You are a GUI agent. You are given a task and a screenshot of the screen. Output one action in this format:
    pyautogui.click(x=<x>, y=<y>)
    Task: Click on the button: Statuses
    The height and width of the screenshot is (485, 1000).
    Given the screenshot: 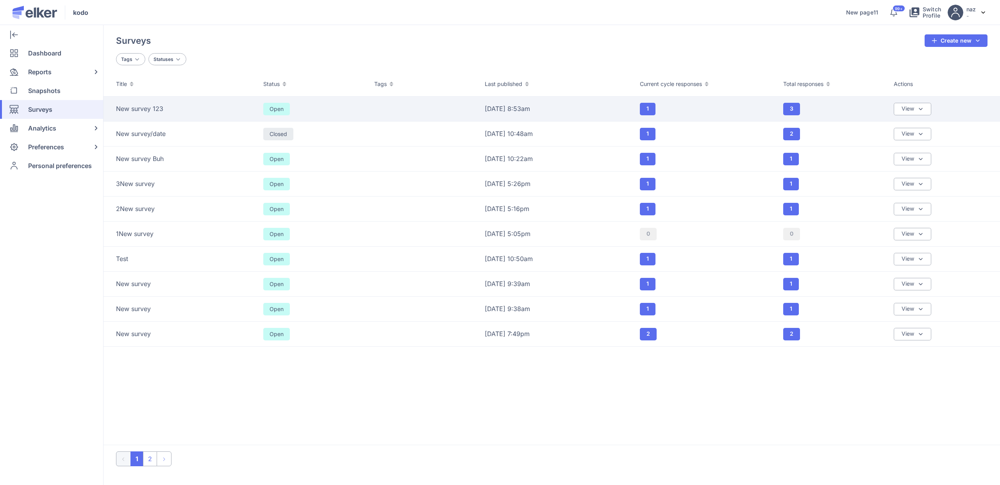 What is the action you would take?
    pyautogui.click(x=167, y=59)
    